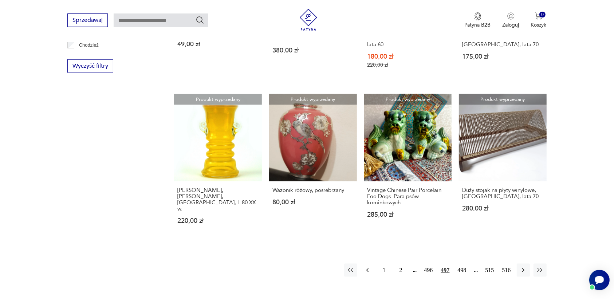 This screenshot has height=299, width=614. What do you see at coordinates (538, 25) in the screenshot?
I see `p: Koszyk` at bounding box center [538, 25].